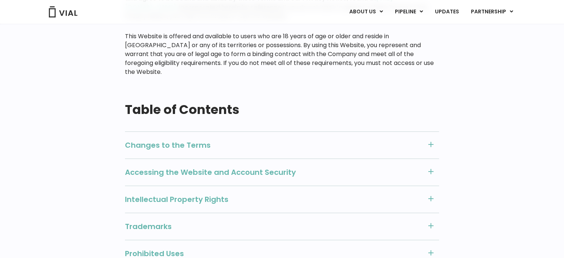  What do you see at coordinates (274, 226) in the screenshot?
I see `span: Trademarks` at bounding box center [274, 226].